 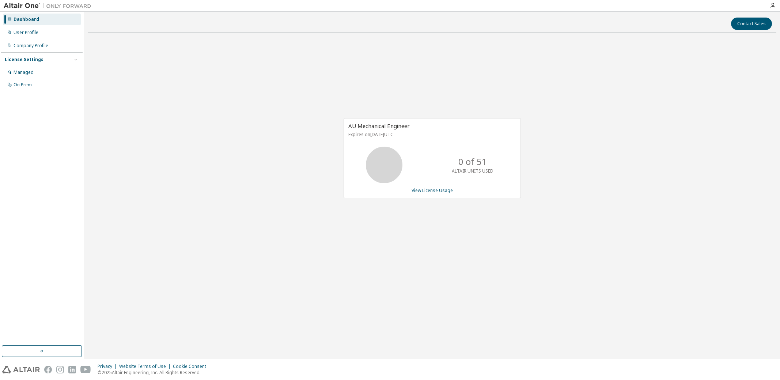 I want to click on p: 0 of 51, so click(x=473, y=162).